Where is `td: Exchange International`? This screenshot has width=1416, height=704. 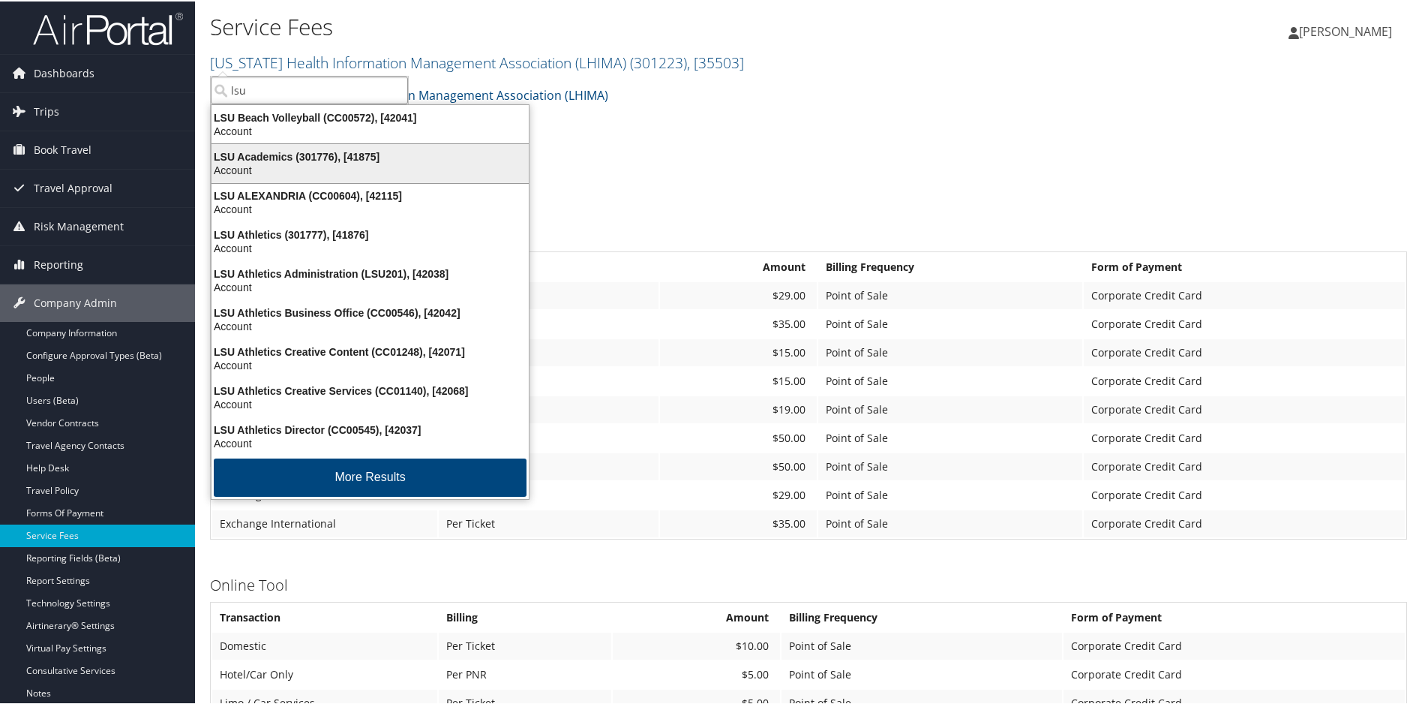
td: Exchange International is located at coordinates (325, 522).